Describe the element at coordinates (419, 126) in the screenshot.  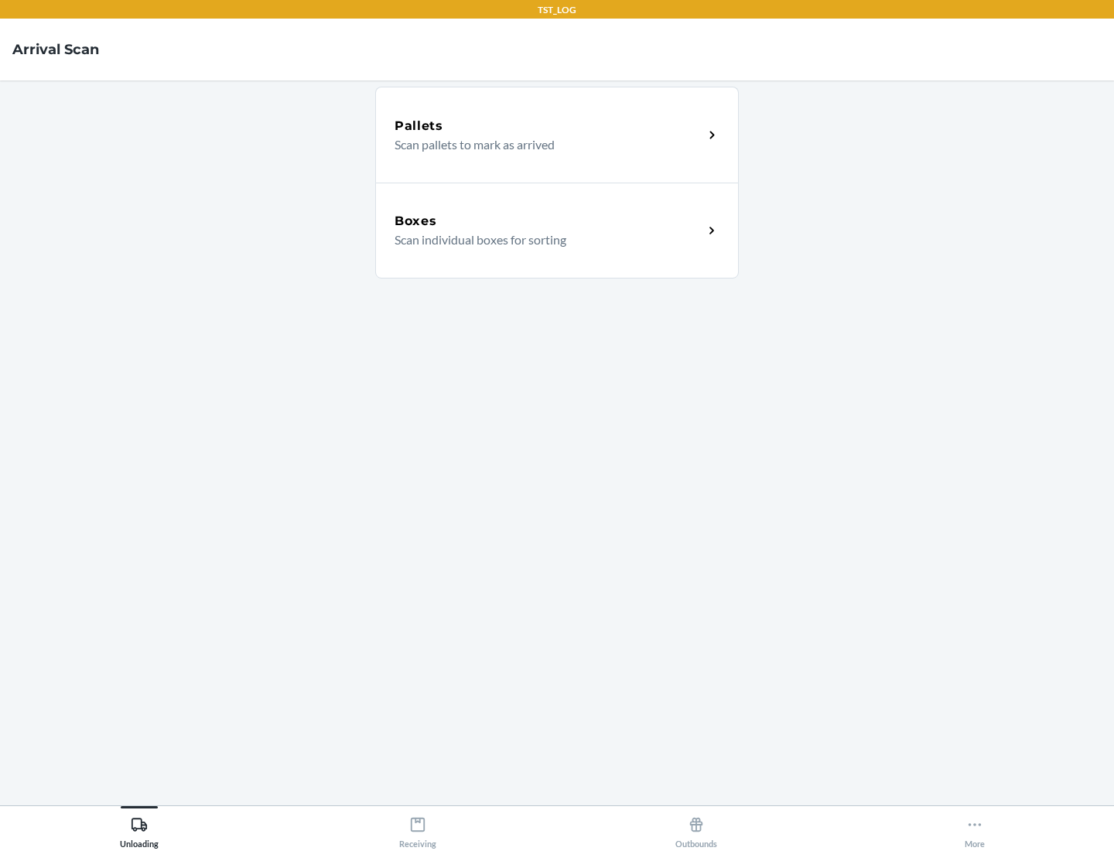
I see `h5: Pallets` at that location.